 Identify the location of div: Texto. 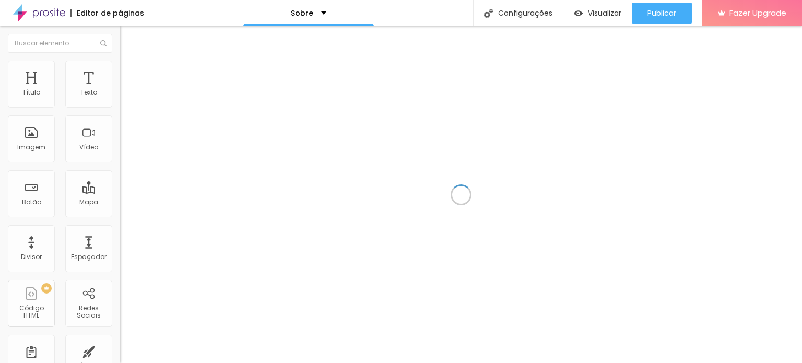
(89, 92).